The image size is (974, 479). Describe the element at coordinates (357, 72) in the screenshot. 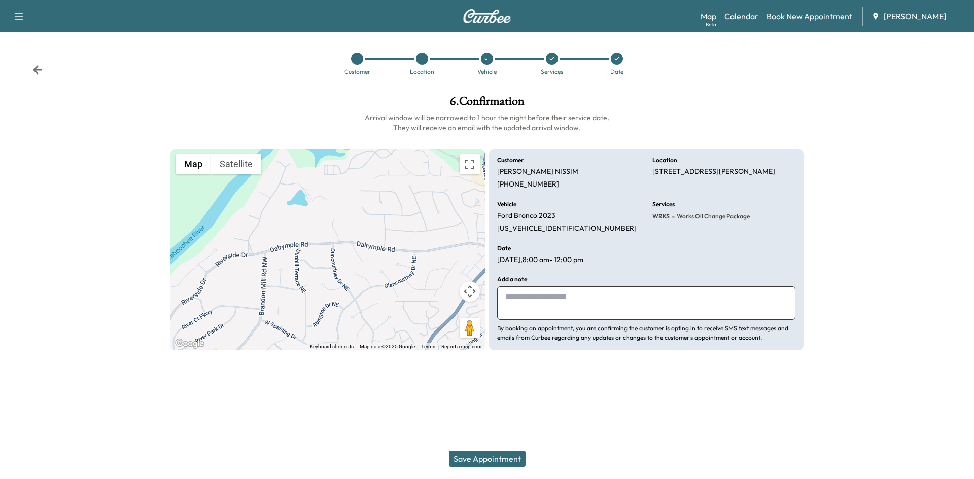

I see `div: Customer` at that location.